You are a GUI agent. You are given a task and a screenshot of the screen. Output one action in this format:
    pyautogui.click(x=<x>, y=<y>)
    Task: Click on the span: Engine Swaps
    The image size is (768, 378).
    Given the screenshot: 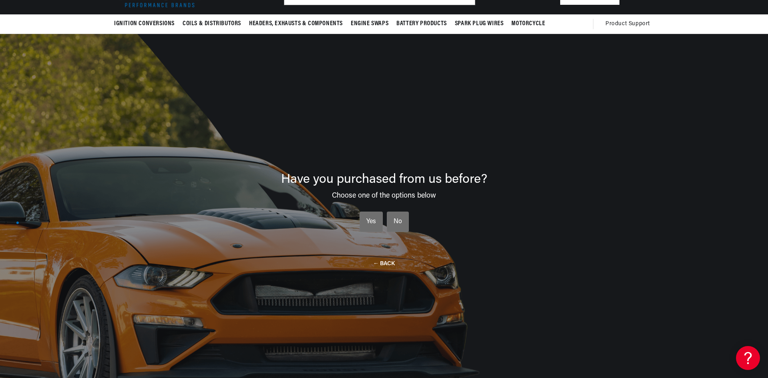 What is the action you would take?
    pyautogui.click(x=370, y=24)
    